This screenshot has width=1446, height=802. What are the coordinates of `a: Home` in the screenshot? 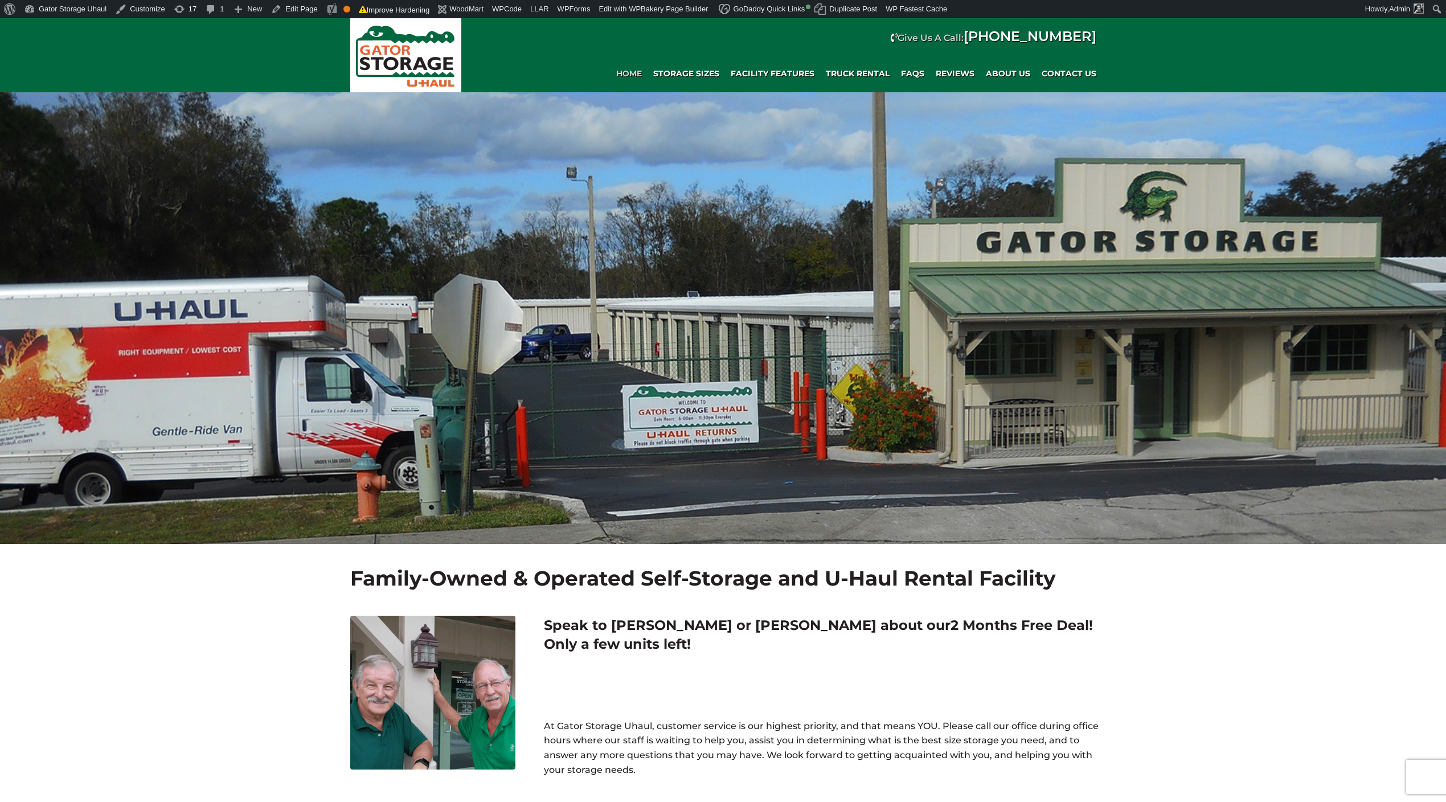 It's located at (629, 73).